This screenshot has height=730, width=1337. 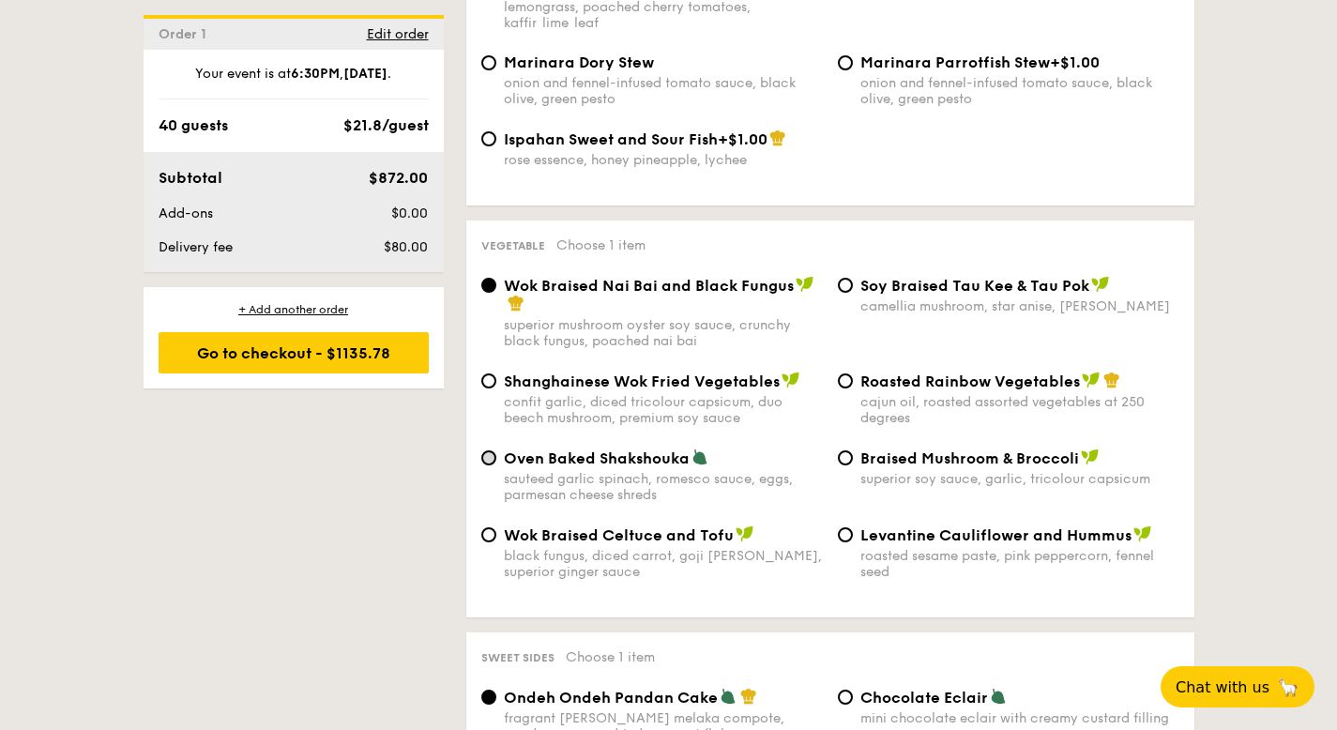 What do you see at coordinates (955, 62) in the screenshot?
I see `span: Marinara Parrotfish Stew` at bounding box center [955, 62].